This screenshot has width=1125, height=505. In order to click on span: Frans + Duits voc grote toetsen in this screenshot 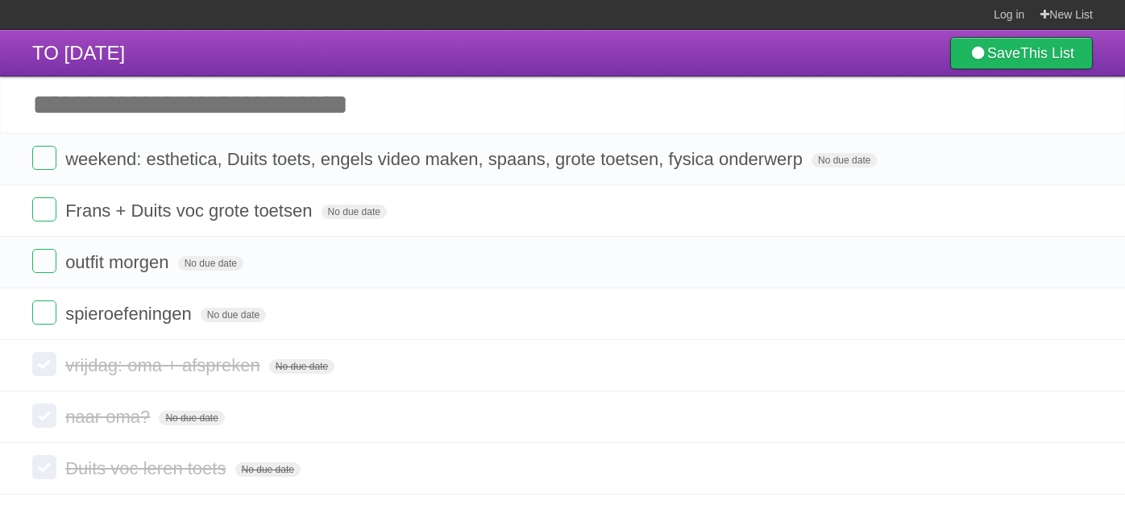, I will do `click(190, 210)`.